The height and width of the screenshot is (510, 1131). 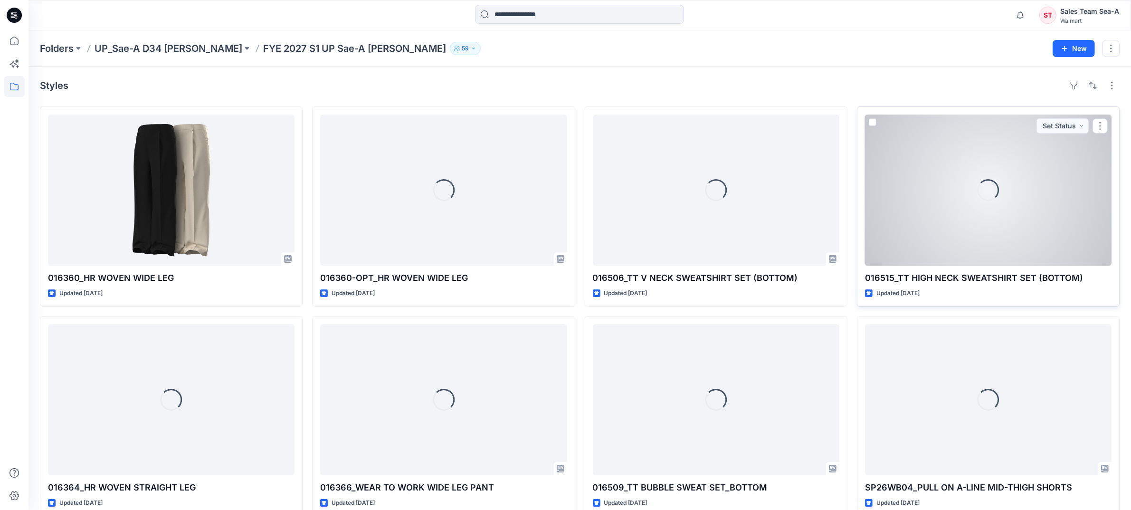 I want to click on p: 59, so click(x=465, y=48).